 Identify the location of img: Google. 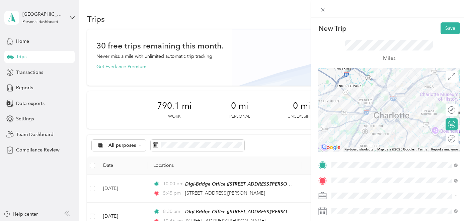
(331, 148).